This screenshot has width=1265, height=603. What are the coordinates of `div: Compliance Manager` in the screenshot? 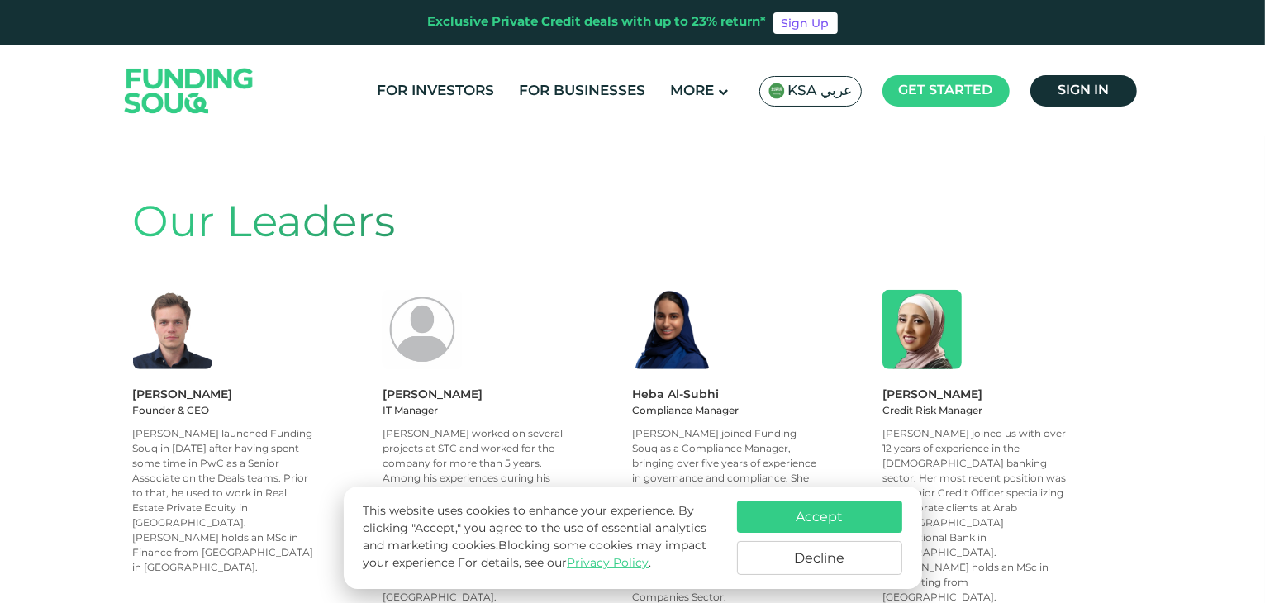 It's located at (758, 412).